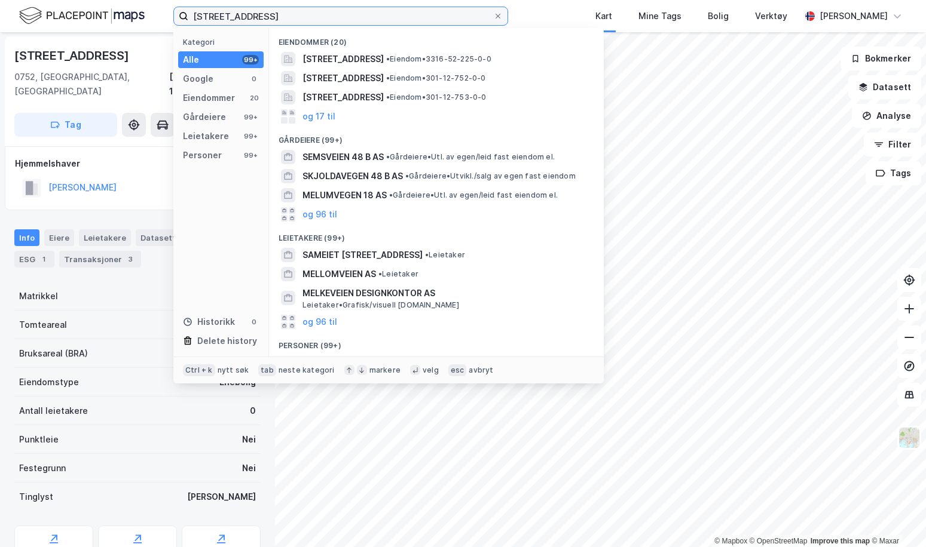  I want to click on span: MELUMVEGEN 18 AS, so click(344, 195).